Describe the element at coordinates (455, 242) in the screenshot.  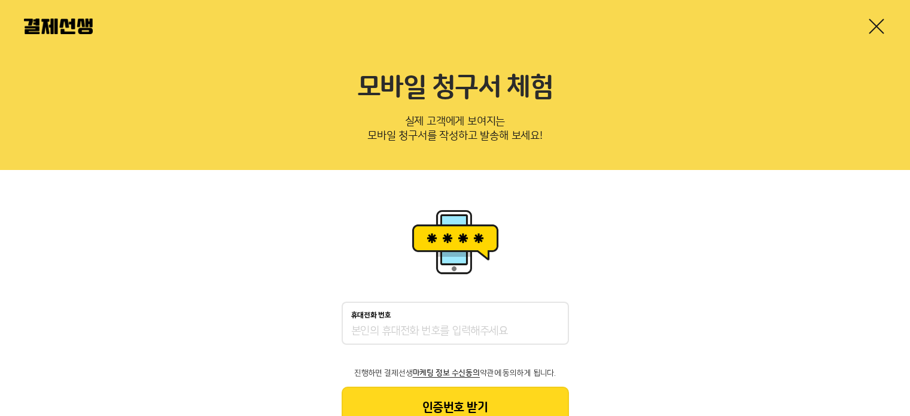
I see `img: 휴대폰인증 이미지` at that location.